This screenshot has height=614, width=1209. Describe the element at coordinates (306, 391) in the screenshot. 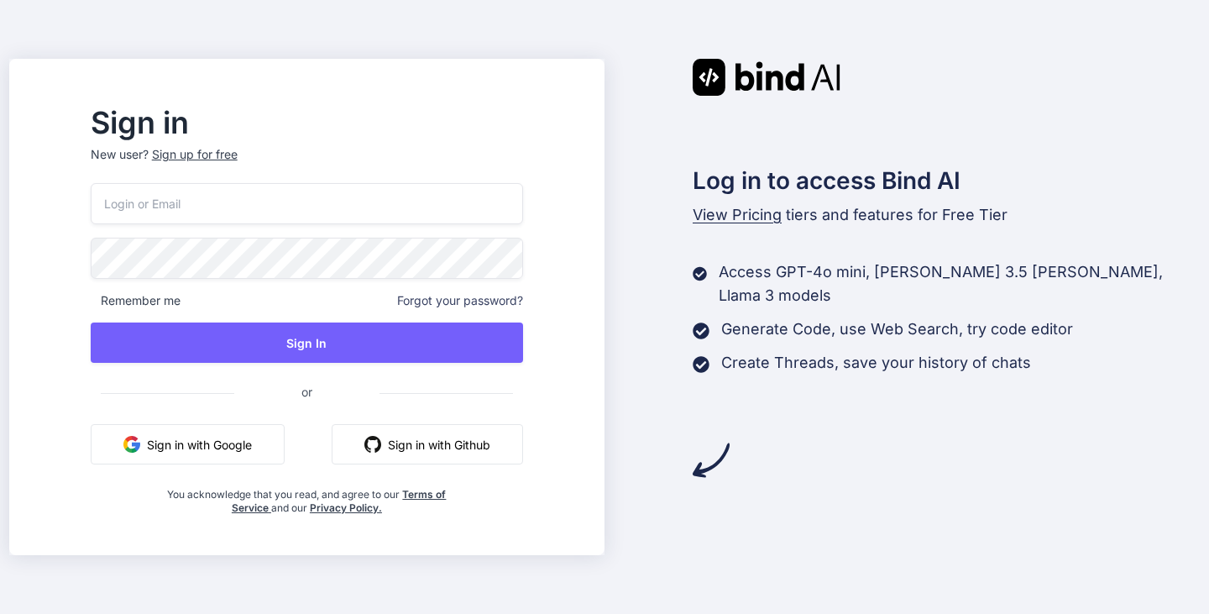

I see `span: or` at that location.